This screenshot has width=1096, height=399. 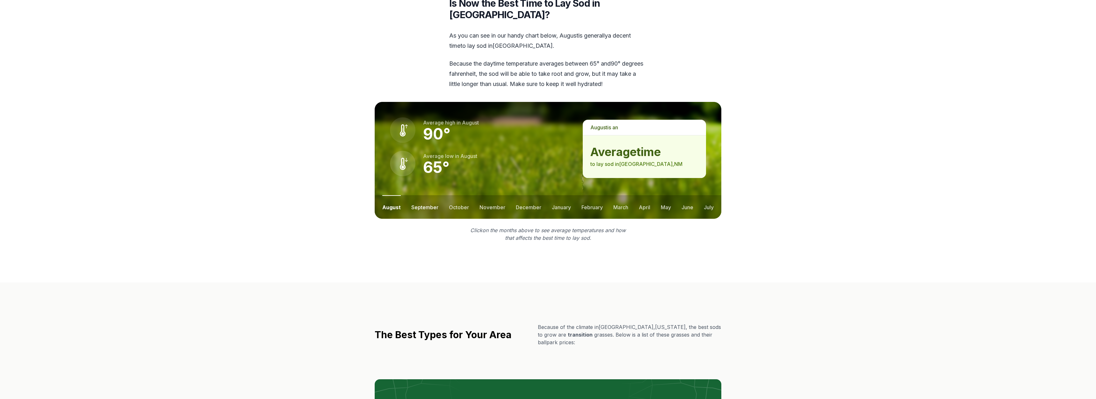 What do you see at coordinates (529, 207) in the screenshot?
I see `button: december` at bounding box center [529, 207].